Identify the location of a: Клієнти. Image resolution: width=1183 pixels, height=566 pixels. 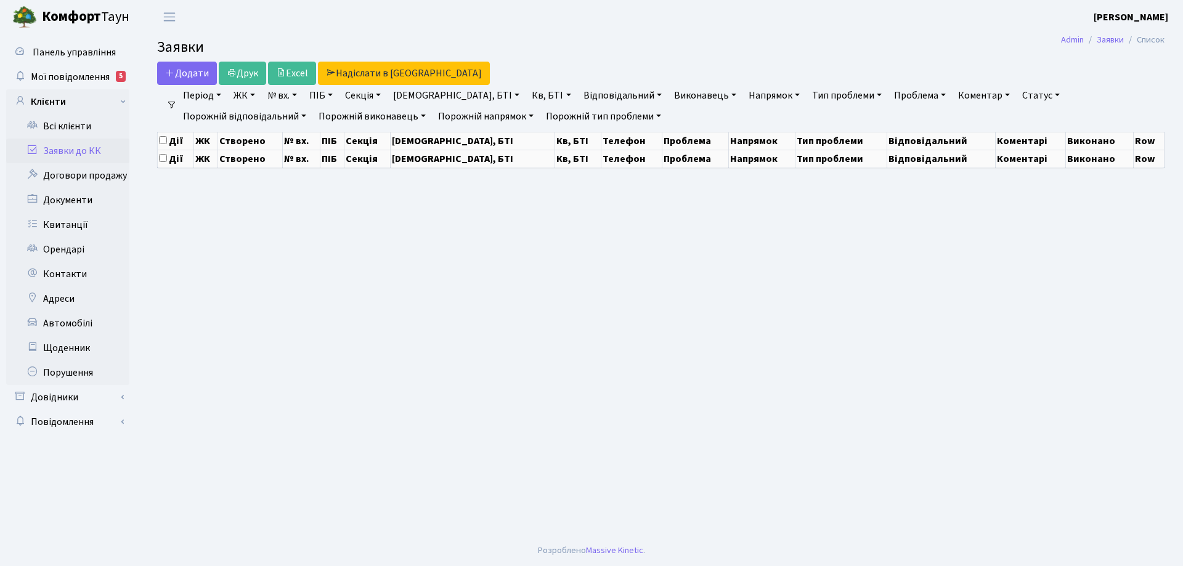
(68, 102).